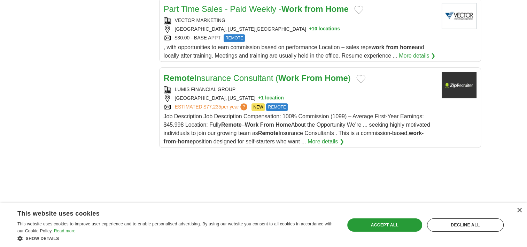 This screenshot has width=527, height=247. Describe the element at coordinates (459, 16) in the screenshot. I see `img: Vector Marketing logo` at that location.